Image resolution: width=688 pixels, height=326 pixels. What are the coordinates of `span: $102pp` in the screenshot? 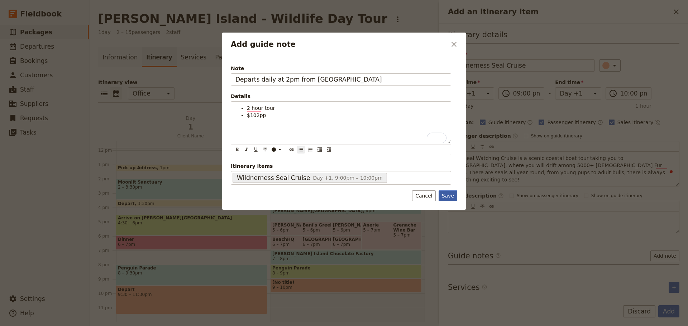 It's located at (256, 115).